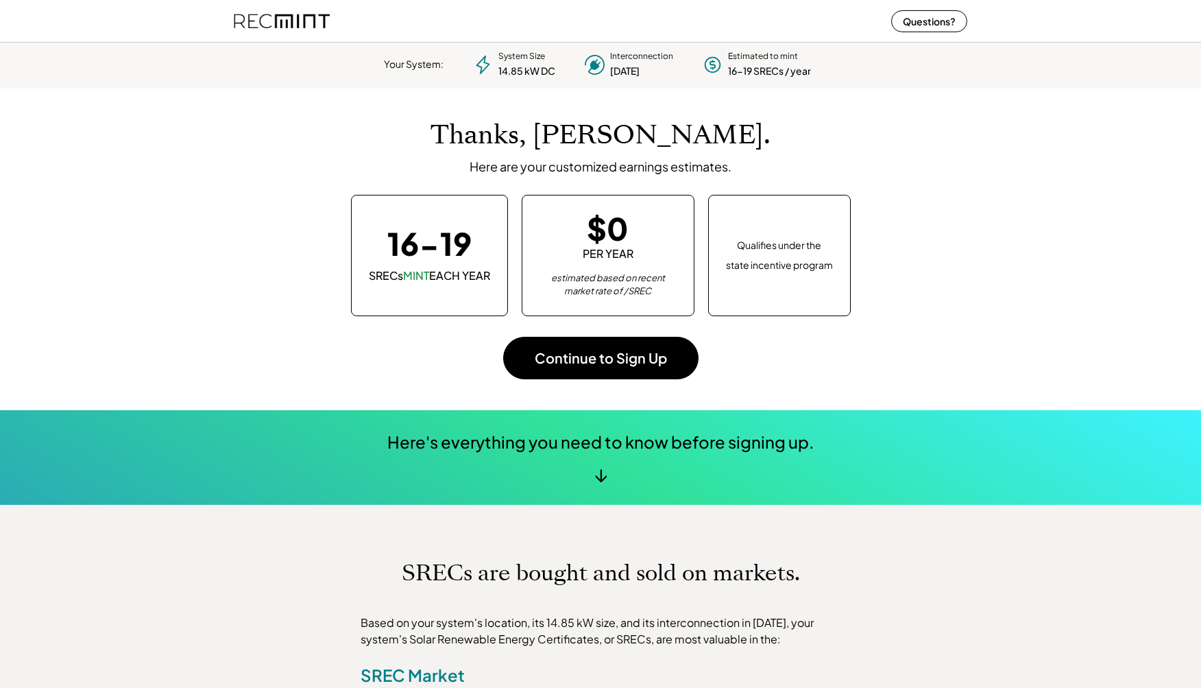 The width and height of the screenshot is (1201, 688). Describe the element at coordinates (763, 56) in the screenshot. I see `div: Estimated to mint` at that location.